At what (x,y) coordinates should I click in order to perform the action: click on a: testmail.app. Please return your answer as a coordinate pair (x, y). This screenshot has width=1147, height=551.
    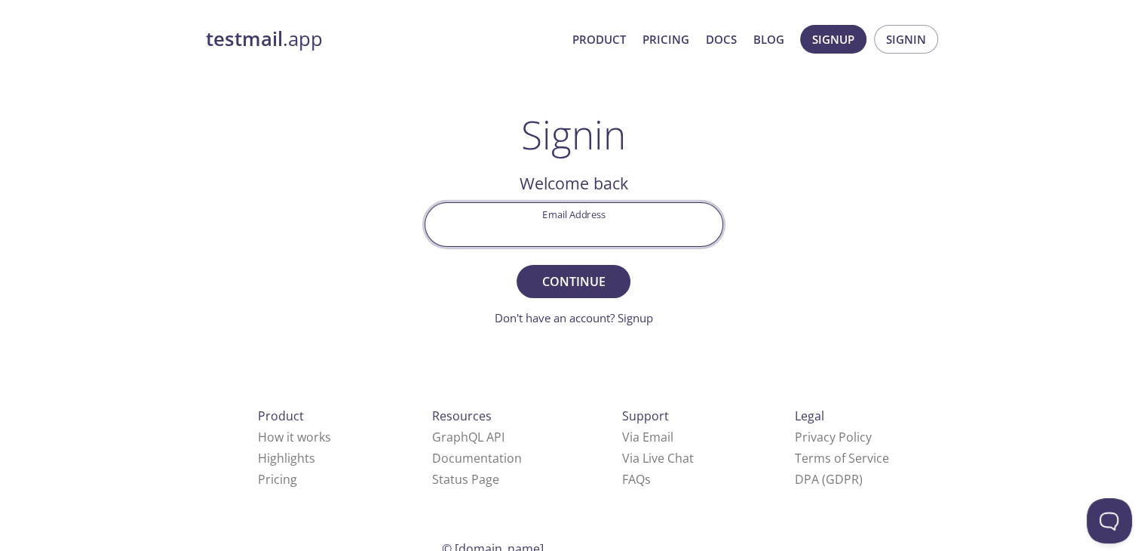
    Looking at the image, I should click on (383, 39).